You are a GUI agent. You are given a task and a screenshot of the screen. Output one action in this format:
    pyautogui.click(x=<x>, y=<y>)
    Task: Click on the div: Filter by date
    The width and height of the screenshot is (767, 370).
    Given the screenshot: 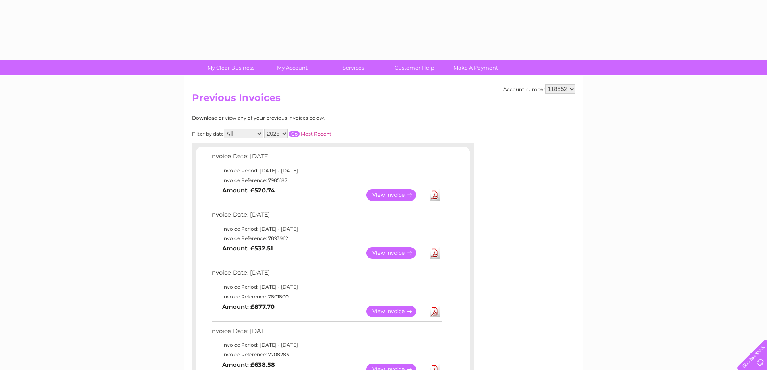 What is the action you would take?
    pyautogui.click(x=298, y=134)
    